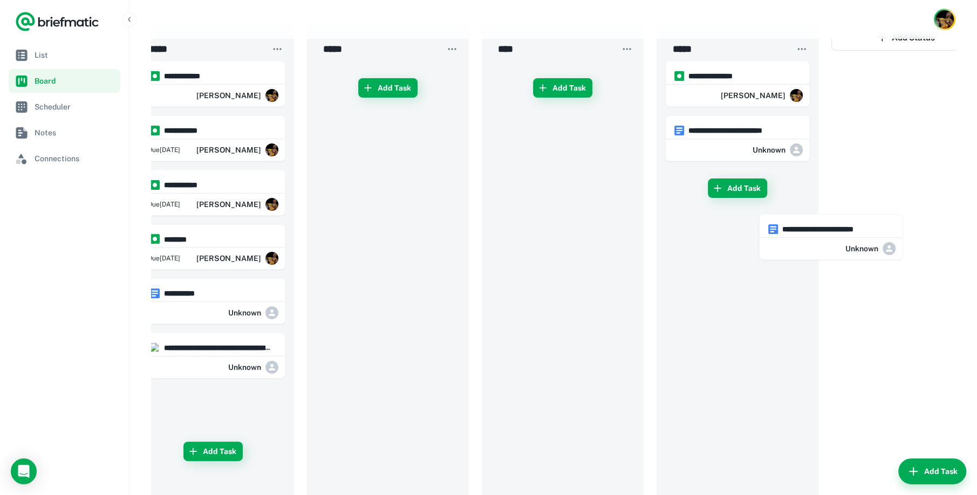  I want to click on a: Connections, so click(64, 159).